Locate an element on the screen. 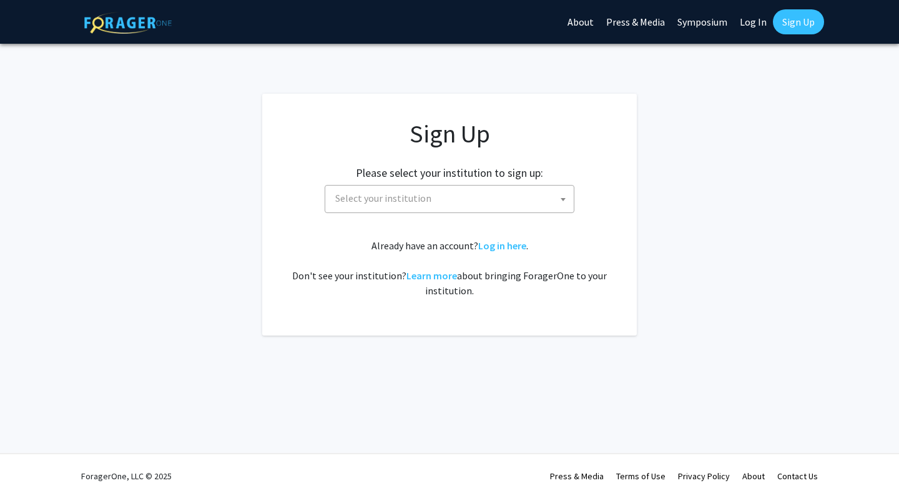 The width and height of the screenshot is (899, 498). a: Sign Up is located at coordinates (798, 22).